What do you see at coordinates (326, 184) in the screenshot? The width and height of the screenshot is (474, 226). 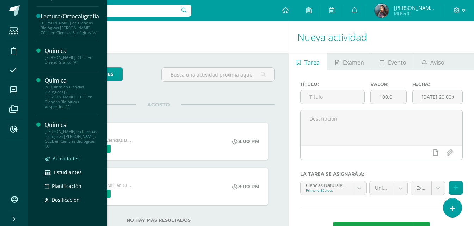 I see `div: Ciencias Naturales 'Sección Única'` at bounding box center [326, 184].